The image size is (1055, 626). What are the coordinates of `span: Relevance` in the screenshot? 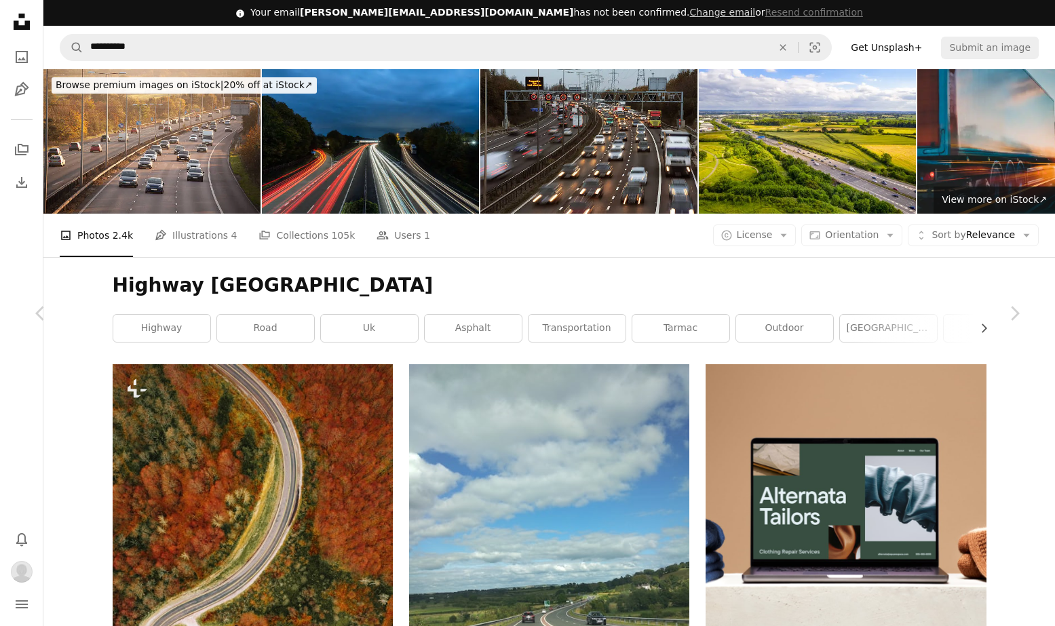 It's located at (972, 235).